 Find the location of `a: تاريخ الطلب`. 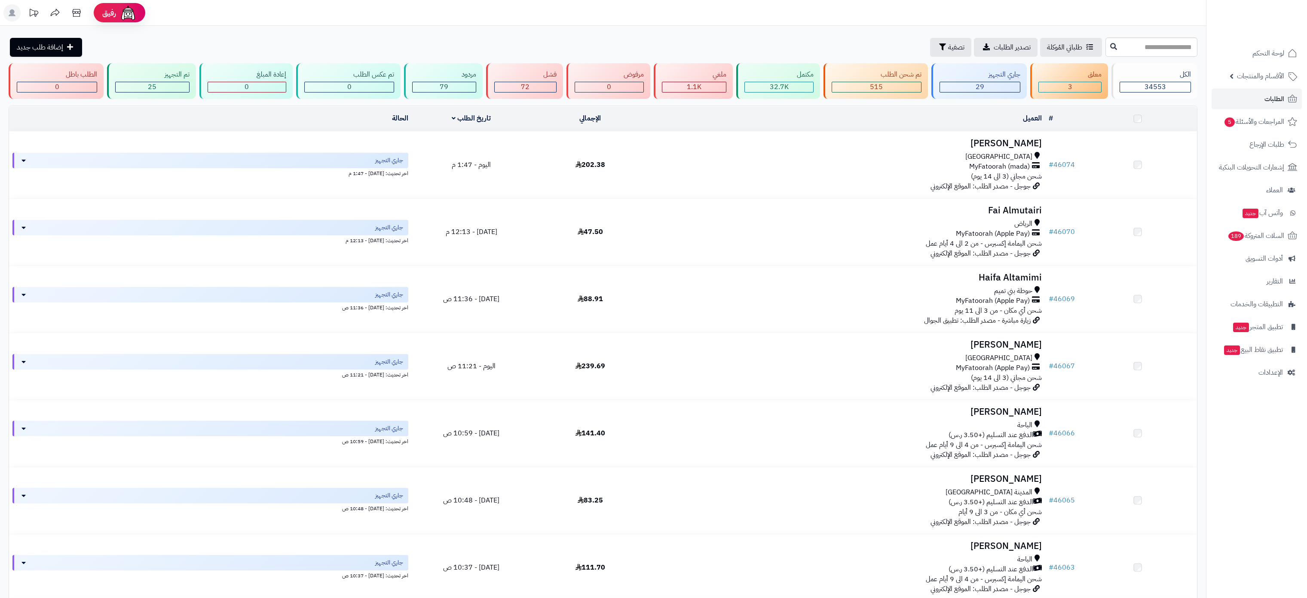

a: تاريخ الطلب is located at coordinates (471, 118).